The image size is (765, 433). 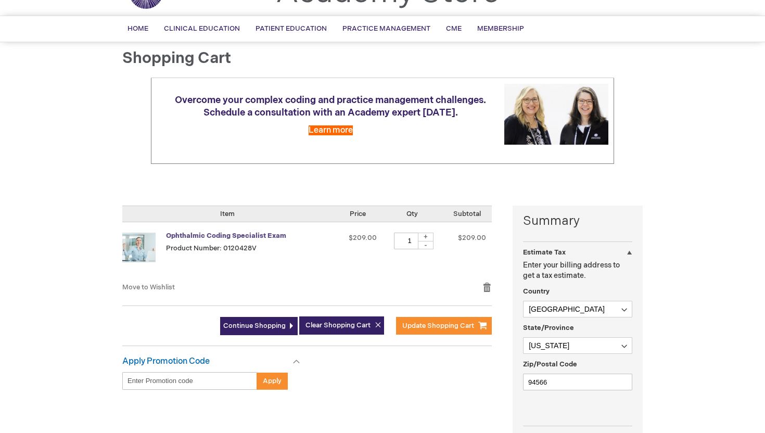 I want to click on span: Move to Wishlist, so click(x=148, y=287).